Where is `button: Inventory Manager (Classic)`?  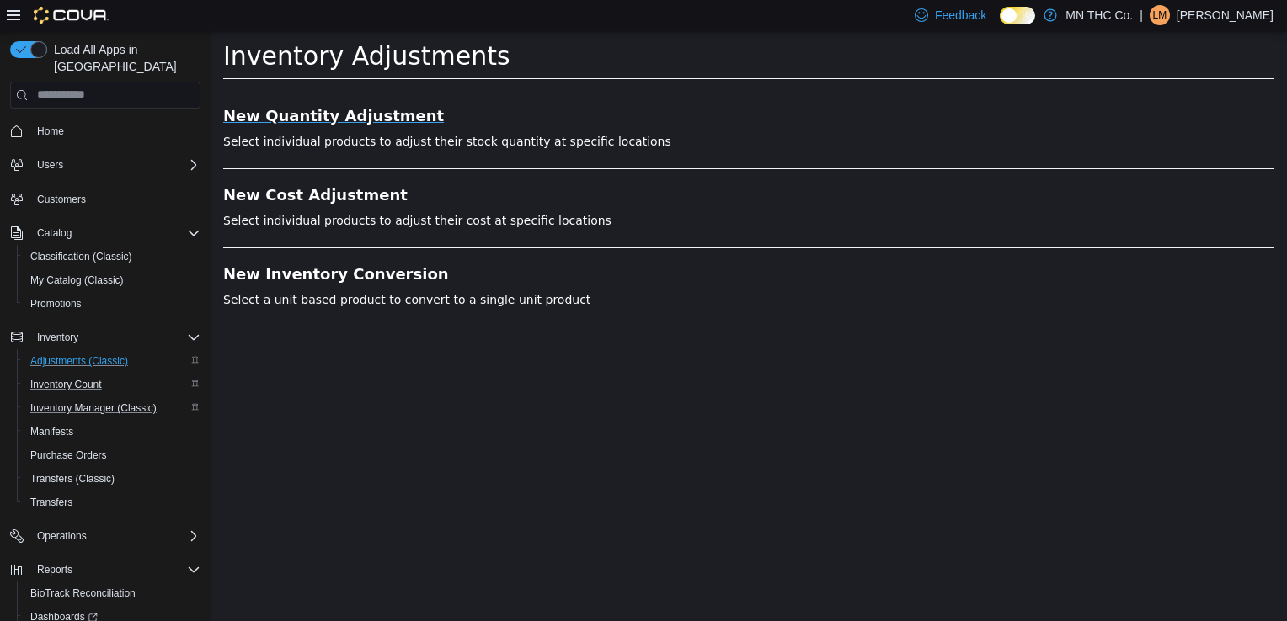 button: Inventory Manager (Classic) is located at coordinates (112, 408).